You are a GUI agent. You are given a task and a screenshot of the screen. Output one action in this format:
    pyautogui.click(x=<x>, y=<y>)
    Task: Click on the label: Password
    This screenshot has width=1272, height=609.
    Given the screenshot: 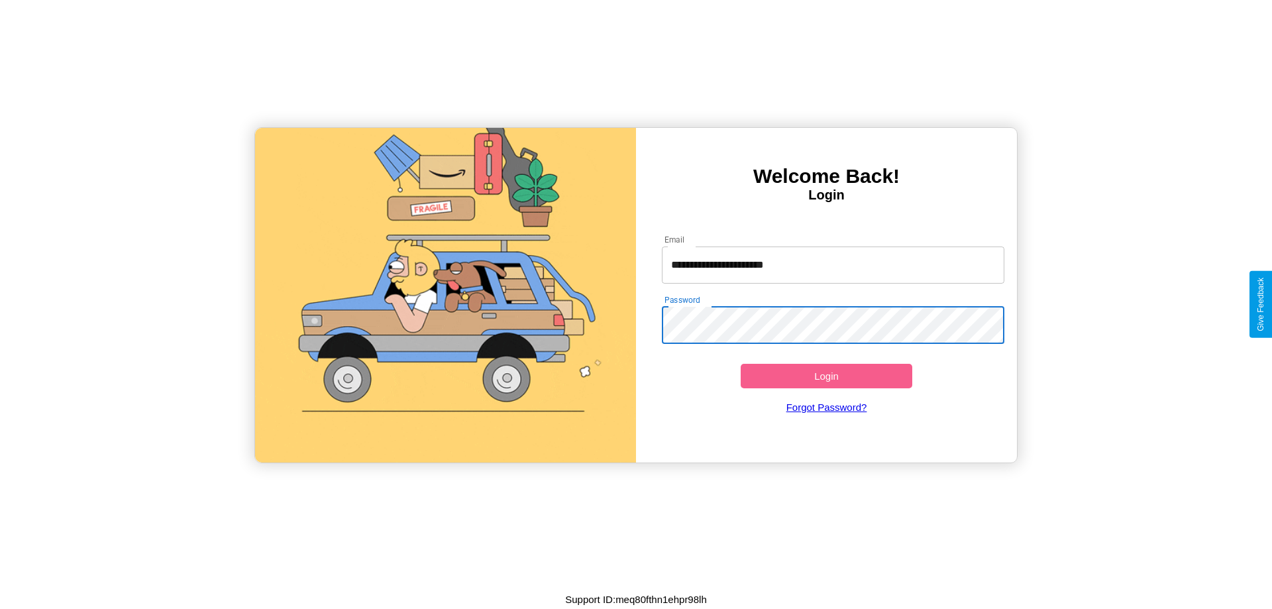 What is the action you would take?
    pyautogui.click(x=682, y=300)
    